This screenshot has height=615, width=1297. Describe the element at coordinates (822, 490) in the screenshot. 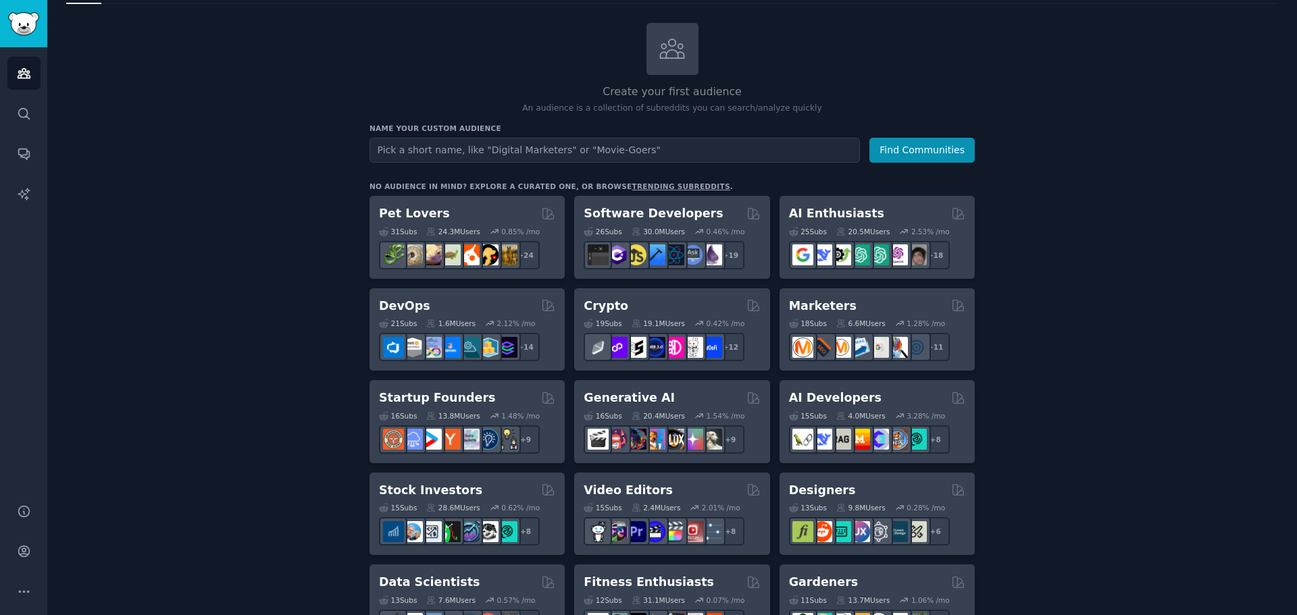

I see `h2: Designers` at that location.